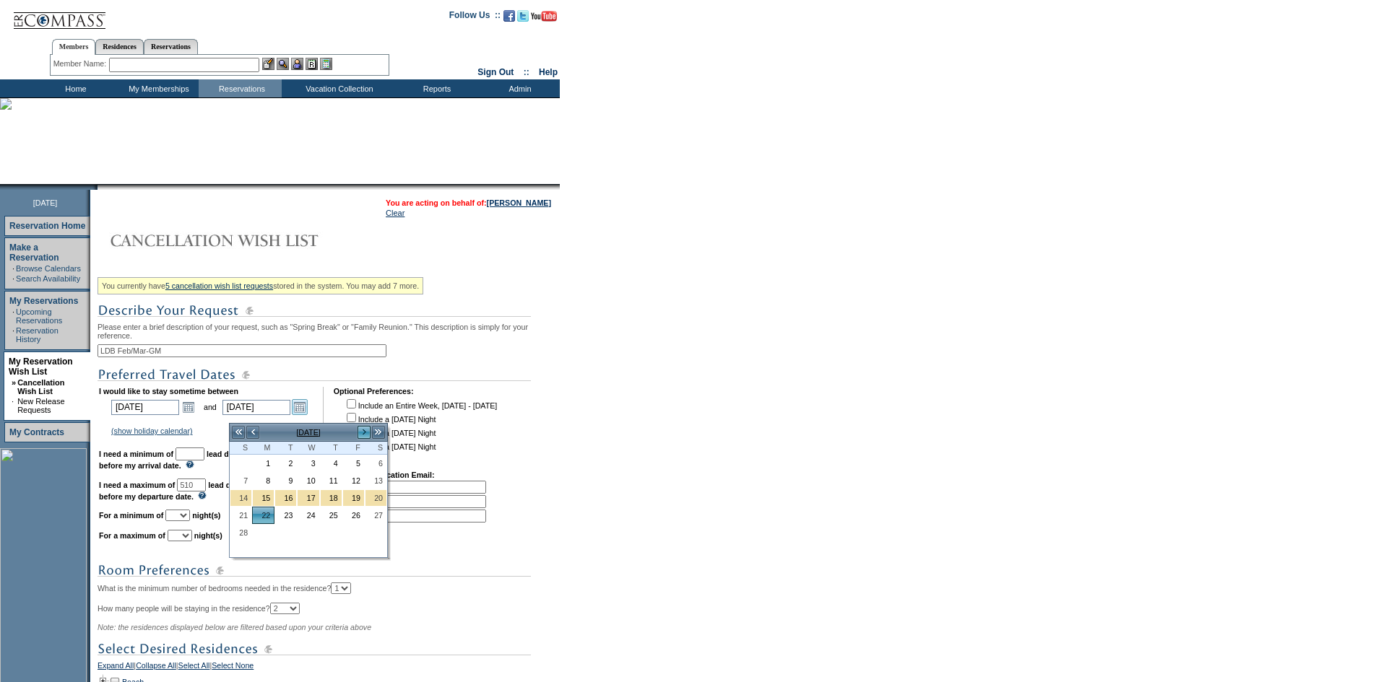  Describe the element at coordinates (240, 88) in the screenshot. I see `td: Reservations` at that location.